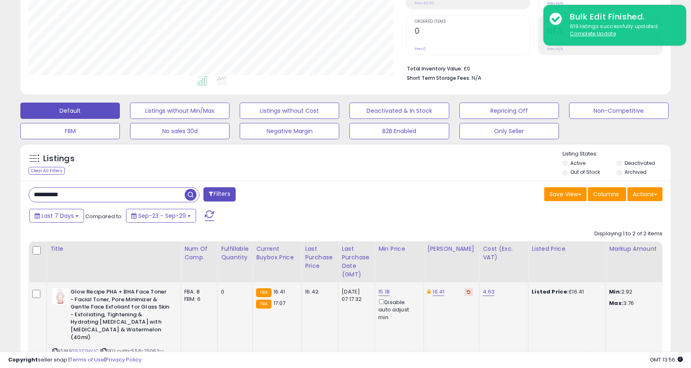 This screenshot has width=691, height=368. I want to click on span: Last 7 Days, so click(57, 216).